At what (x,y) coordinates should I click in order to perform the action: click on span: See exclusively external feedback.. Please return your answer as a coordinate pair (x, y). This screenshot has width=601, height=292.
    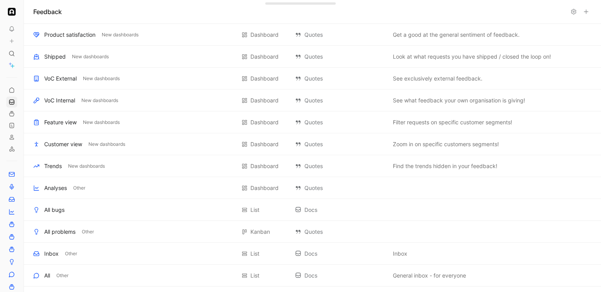
    Looking at the image, I should click on (437, 79).